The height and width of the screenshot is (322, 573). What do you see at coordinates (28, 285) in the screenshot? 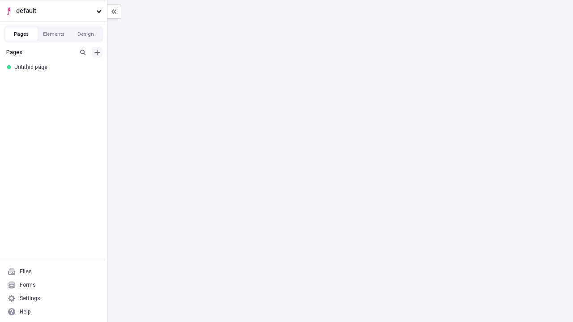
I see `div: Forms` at bounding box center [28, 285].